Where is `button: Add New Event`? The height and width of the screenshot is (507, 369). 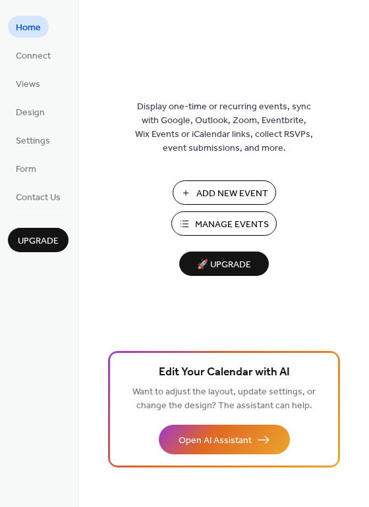
button: Add New Event is located at coordinates (224, 192).